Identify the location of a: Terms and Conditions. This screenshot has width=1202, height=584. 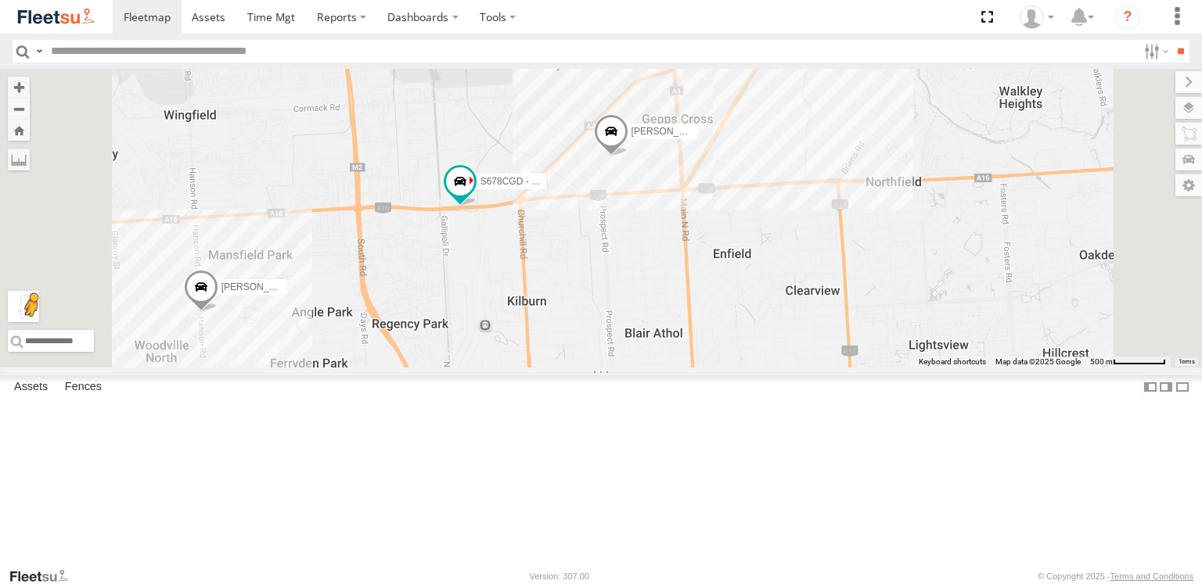
(1152, 577).